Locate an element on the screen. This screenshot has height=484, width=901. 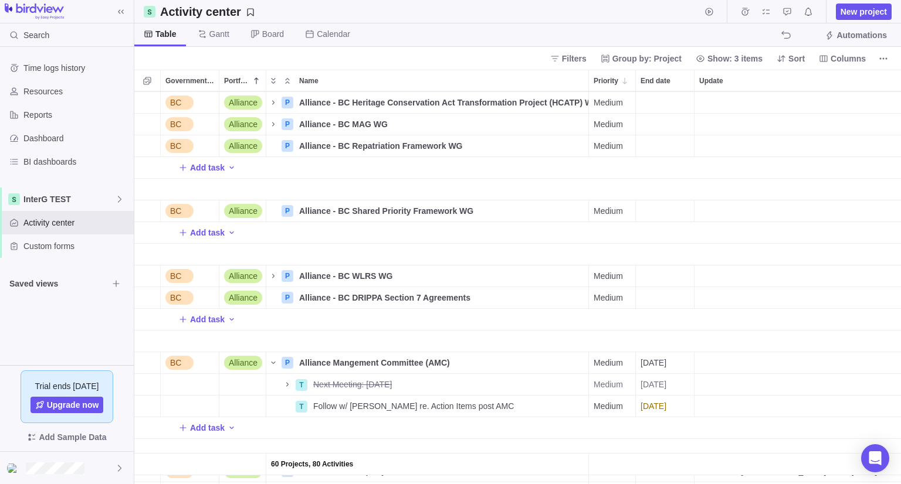
div: Alliance - BC Repatriation Framework WG is located at coordinates (441, 146).